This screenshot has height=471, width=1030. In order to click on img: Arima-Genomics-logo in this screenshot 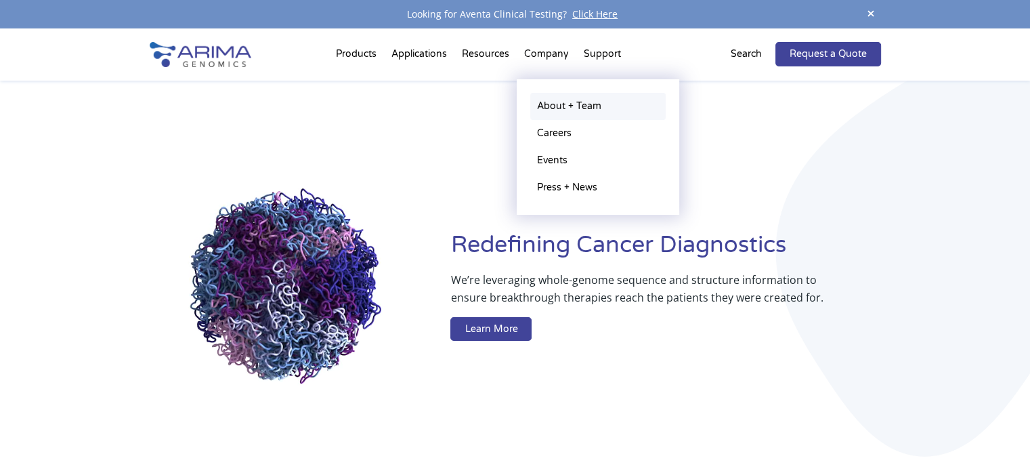, I will do `click(200, 54)`.